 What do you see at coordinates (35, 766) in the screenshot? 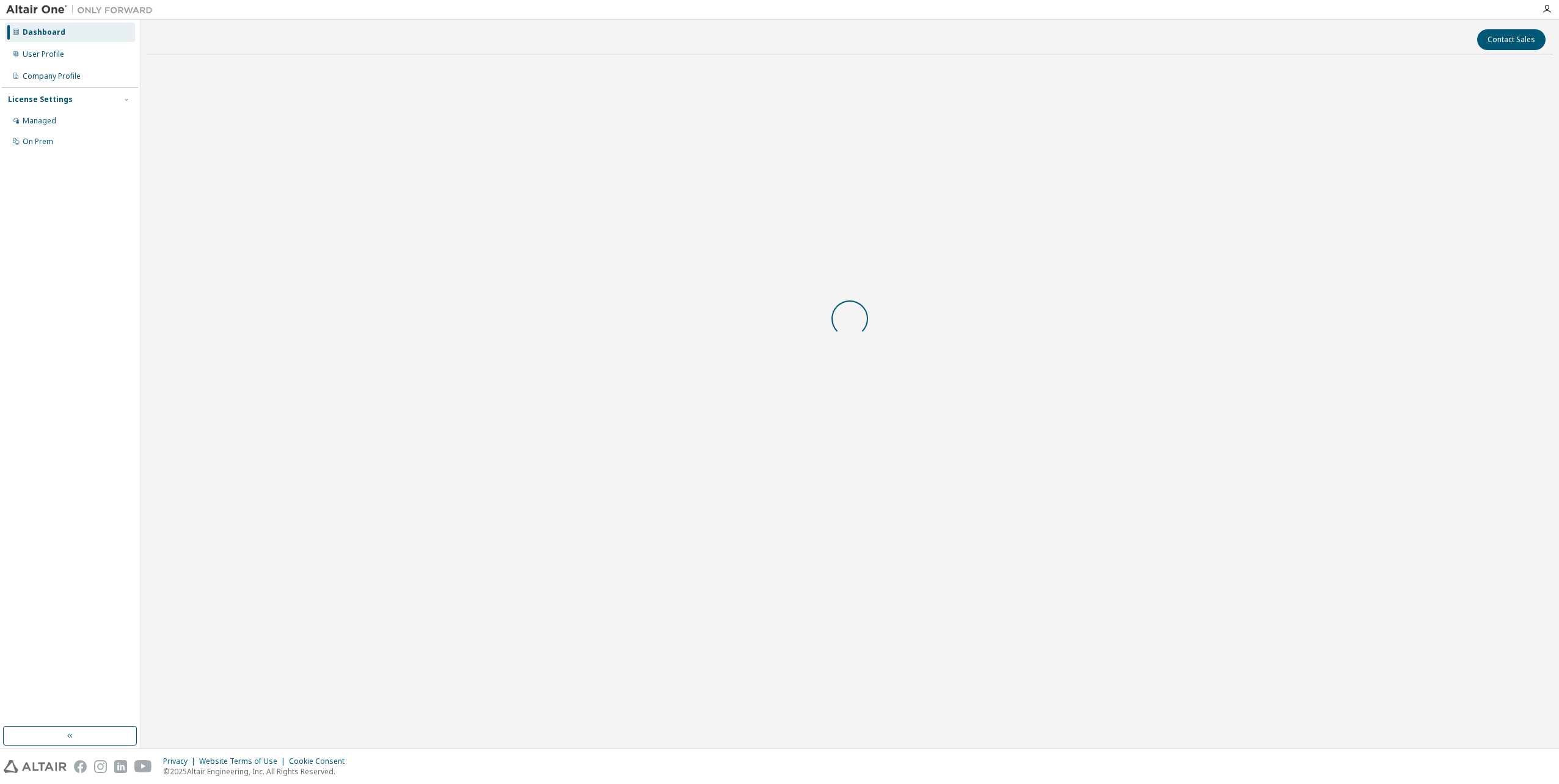
I see `img: altair_logo.svg` at bounding box center [35, 766].